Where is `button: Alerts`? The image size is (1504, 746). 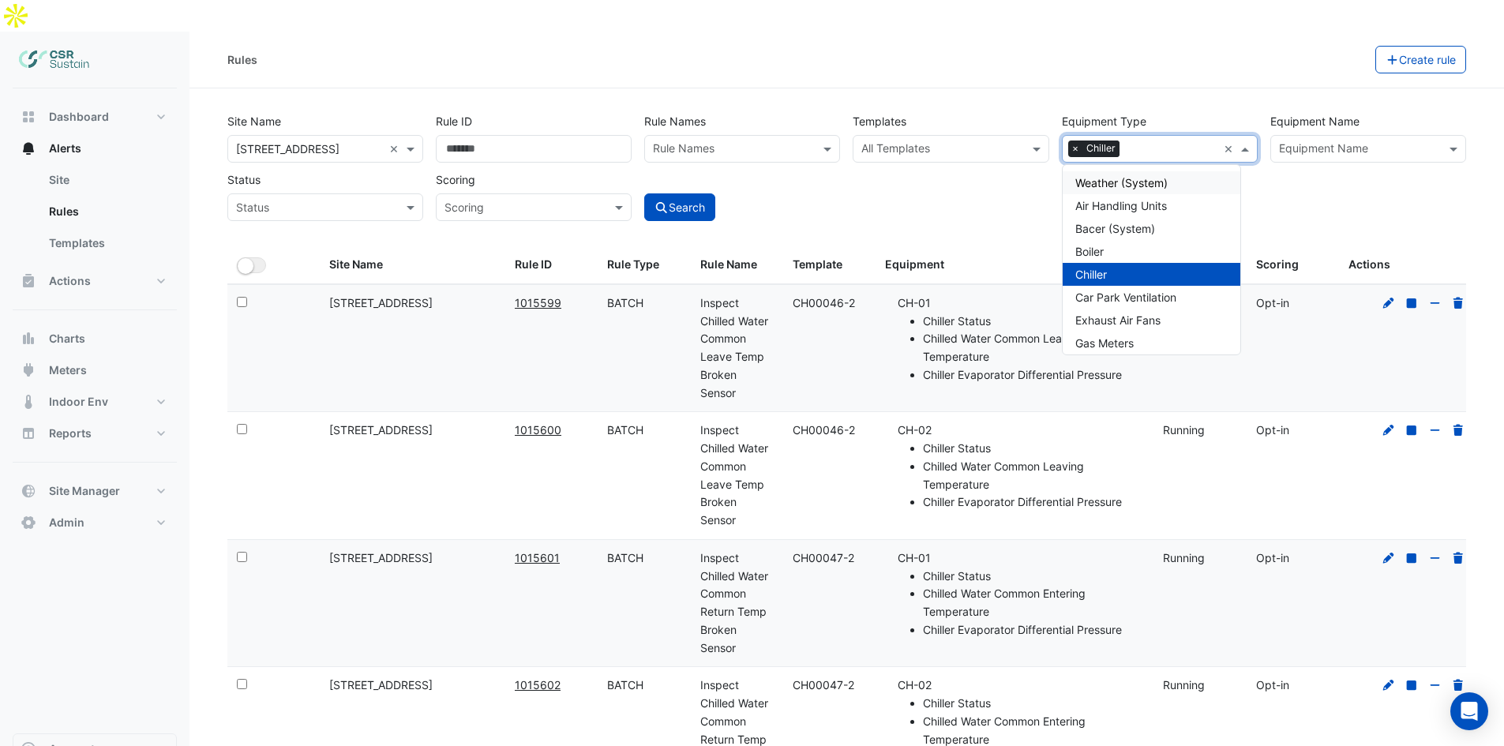 button: Alerts is located at coordinates (95, 148).